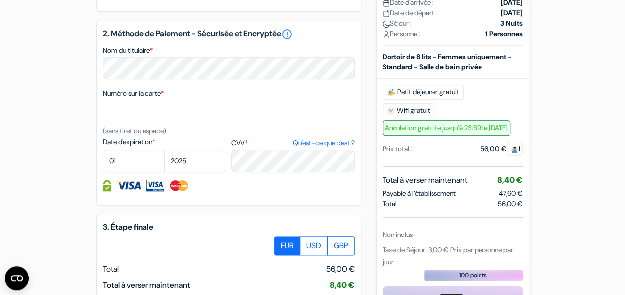  Describe the element at coordinates (128, 50) in the screenshot. I see `label: Nom du titulaire` at that location.